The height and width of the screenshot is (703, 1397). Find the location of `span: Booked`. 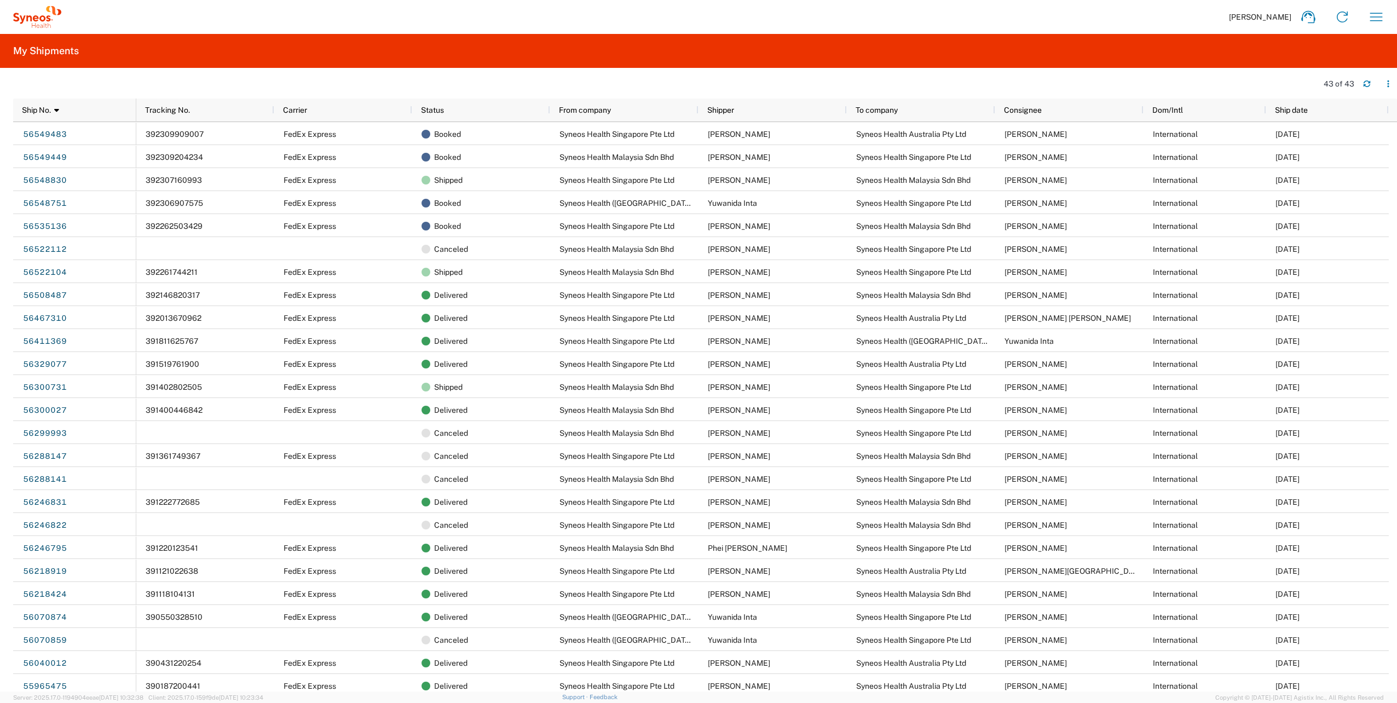

span: Booked is located at coordinates (447, 134).